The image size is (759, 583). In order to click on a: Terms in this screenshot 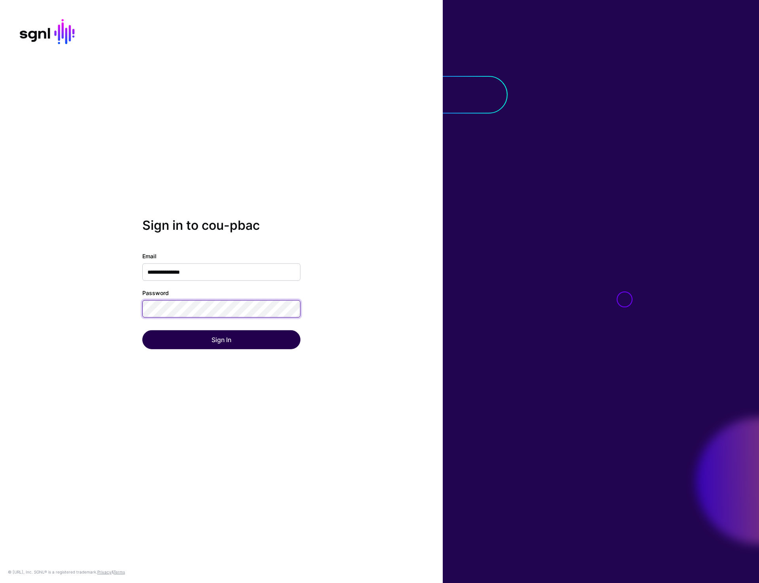, I will do `click(119, 571)`.